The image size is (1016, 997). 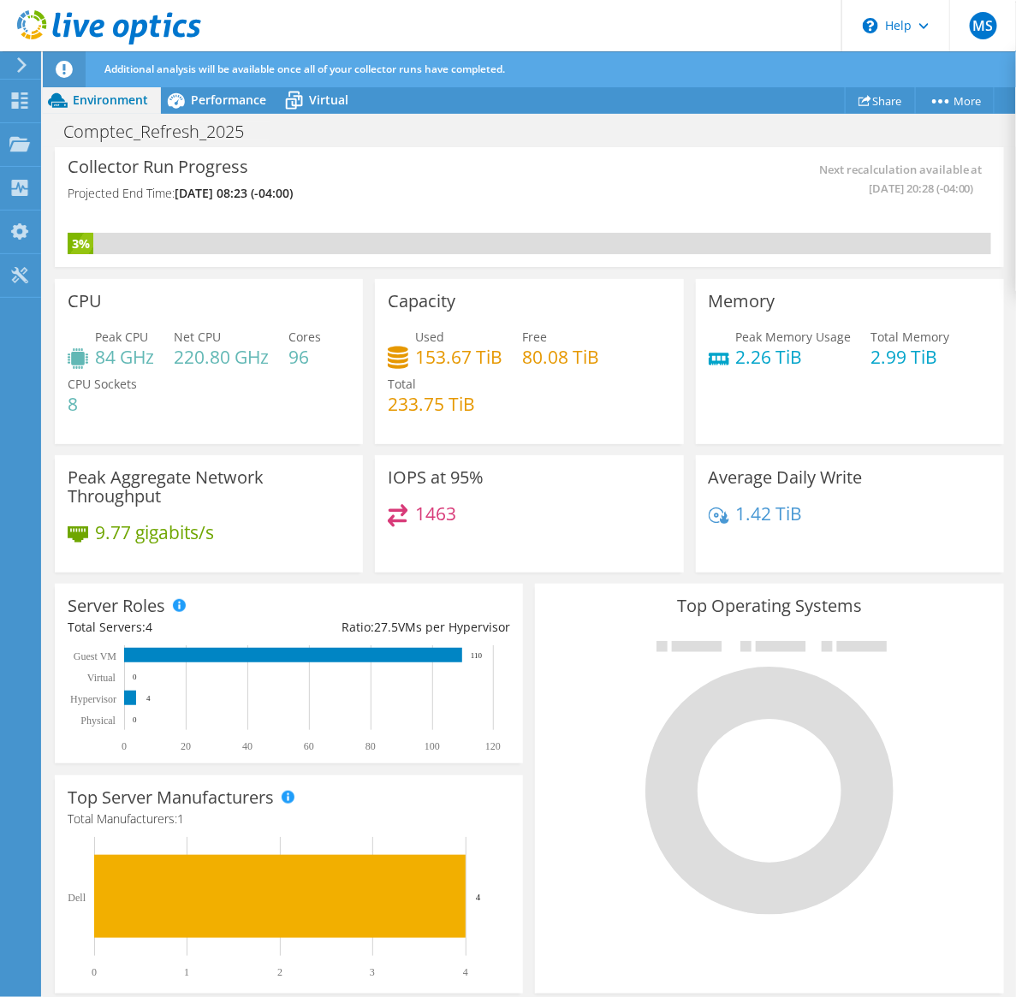 I want to click on span: Additional analysis will be available once all of your collector runs have completed., so click(x=305, y=68).